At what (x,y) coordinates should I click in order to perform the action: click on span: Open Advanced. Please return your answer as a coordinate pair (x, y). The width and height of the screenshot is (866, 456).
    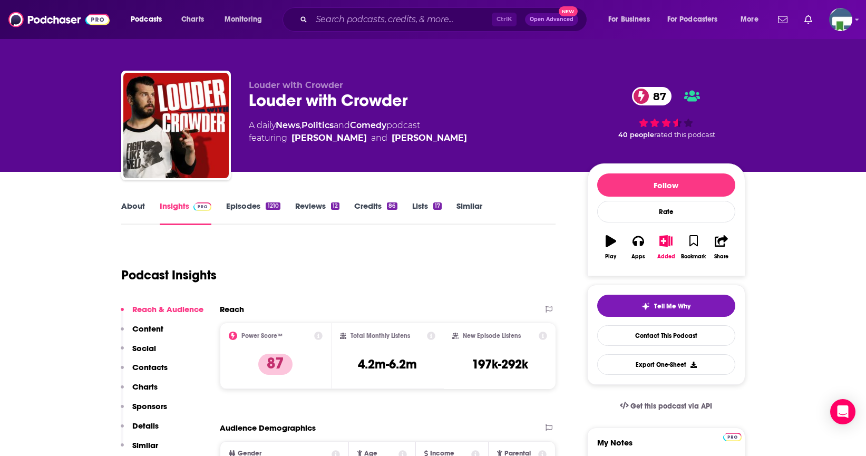
    Looking at the image, I should click on (551, 19).